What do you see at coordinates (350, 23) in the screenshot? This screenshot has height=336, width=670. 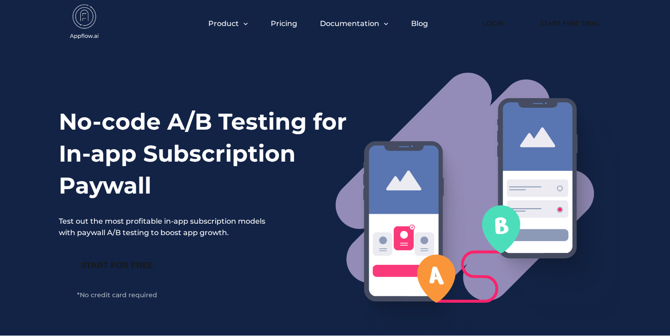 I see `span: Documentation` at bounding box center [350, 23].